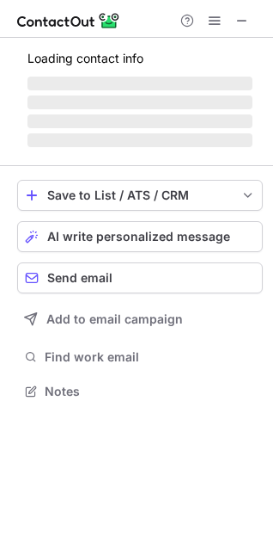 The image size is (273, 549). What do you see at coordinates (80, 278) in the screenshot?
I see `span: Send email` at bounding box center [80, 278].